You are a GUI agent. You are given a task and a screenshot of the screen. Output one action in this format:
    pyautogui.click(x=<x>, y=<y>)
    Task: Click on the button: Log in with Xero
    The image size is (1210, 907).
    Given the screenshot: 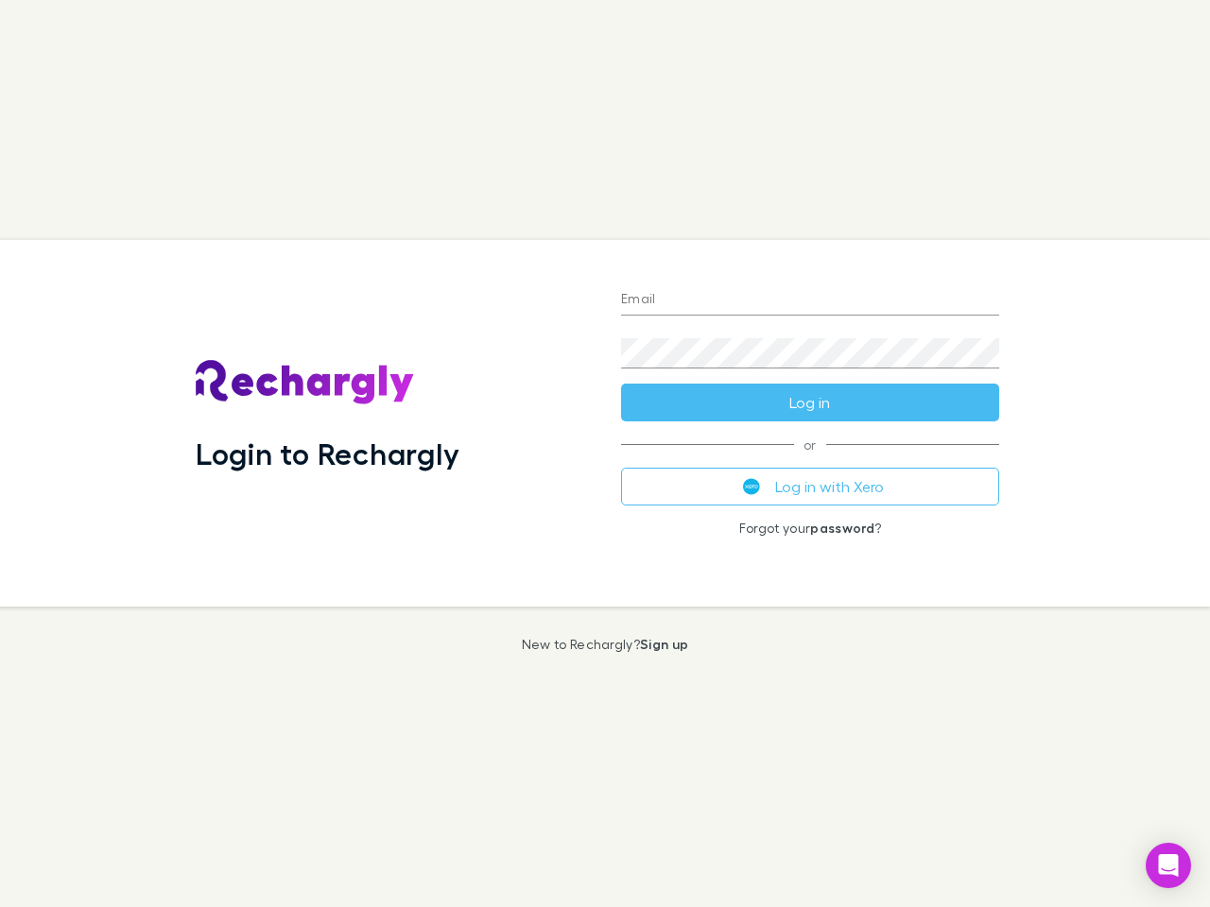 What is the action you would take?
    pyautogui.click(x=810, y=487)
    